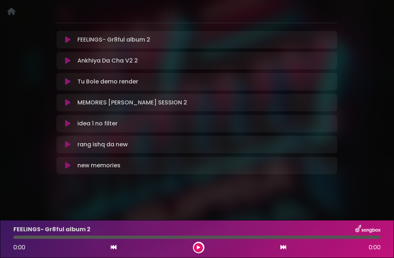 The image size is (394, 258). Describe the element at coordinates (108, 61) in the screenshot. I see `p: Ankhiya Da Cha V2 2` at that location.